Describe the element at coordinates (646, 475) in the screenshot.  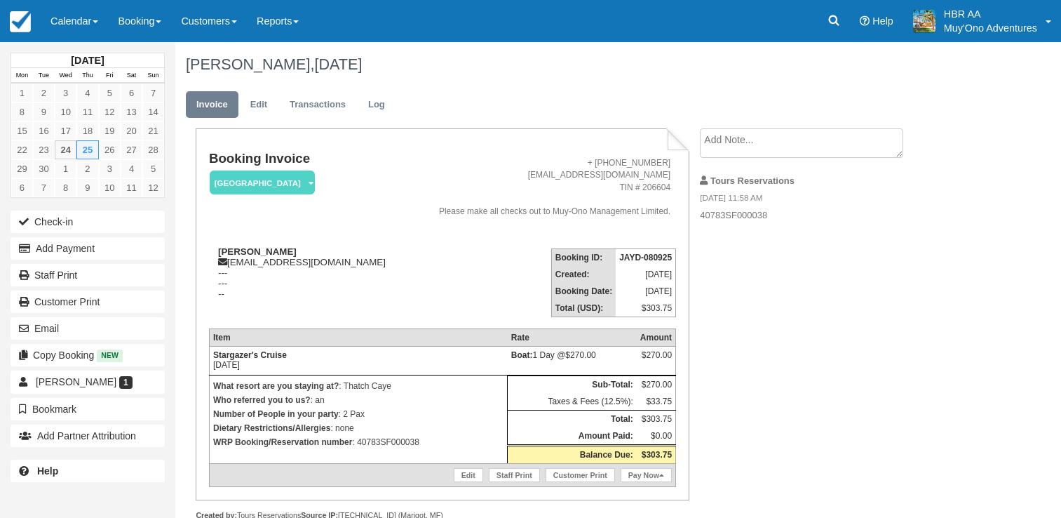
I see `a: Pay Now` at that location.